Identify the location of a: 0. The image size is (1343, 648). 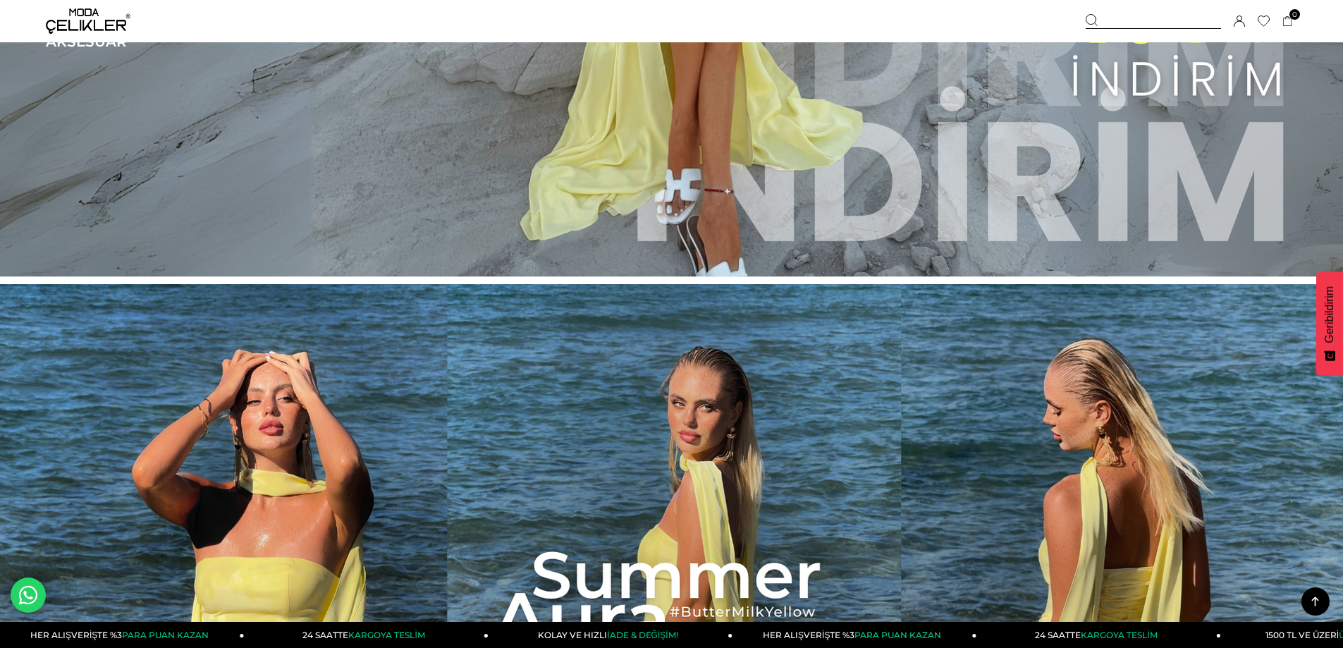
(1288, 21).